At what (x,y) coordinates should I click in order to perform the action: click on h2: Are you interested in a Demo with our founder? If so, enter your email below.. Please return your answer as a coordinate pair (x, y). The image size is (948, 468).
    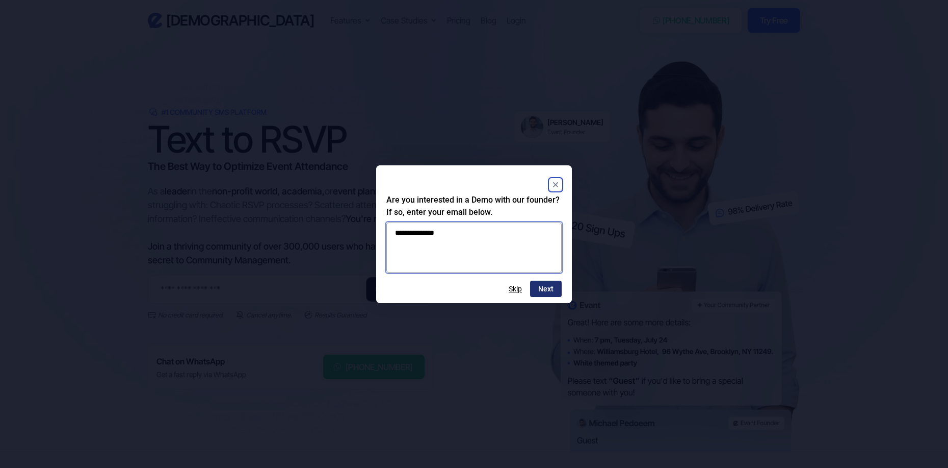
    Looking at the image, I should click on (474, 206).